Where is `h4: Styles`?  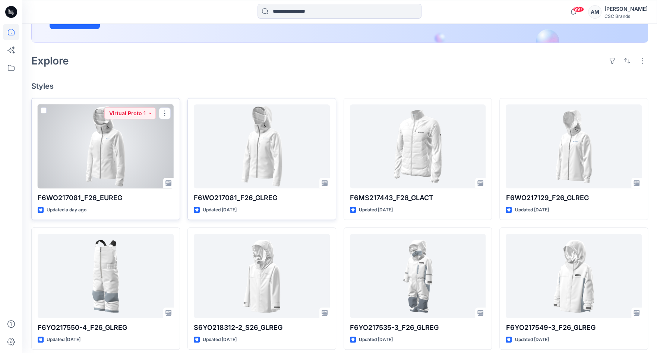
h4: Styles is located at coordinates (340, 86).